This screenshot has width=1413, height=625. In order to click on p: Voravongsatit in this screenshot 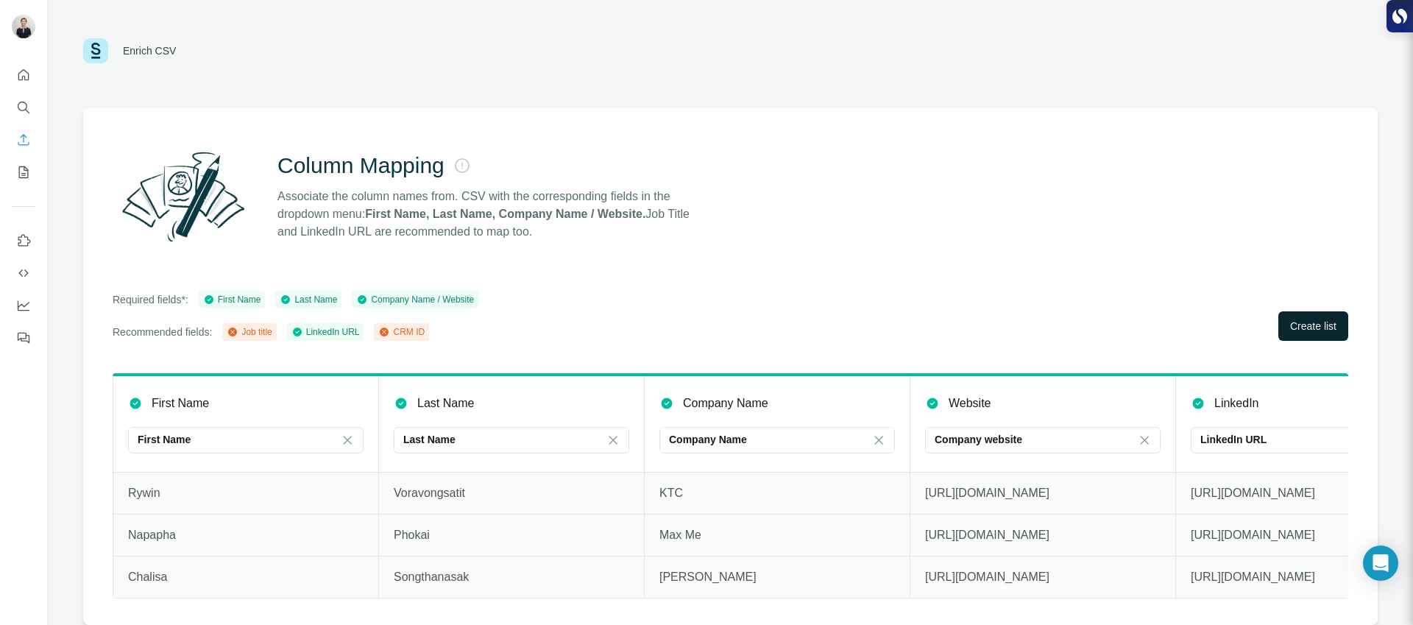, I will do `click(511, 493)`.